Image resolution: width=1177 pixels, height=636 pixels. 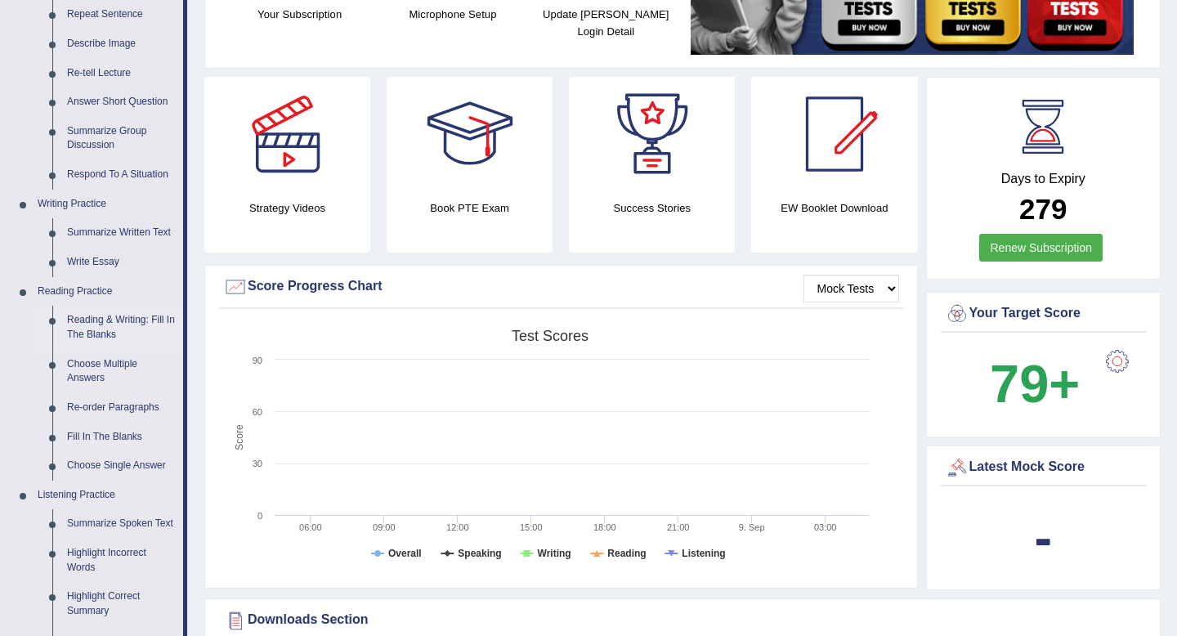 I want to click on h4: Strategy Videos, so click(x=287, y=208).